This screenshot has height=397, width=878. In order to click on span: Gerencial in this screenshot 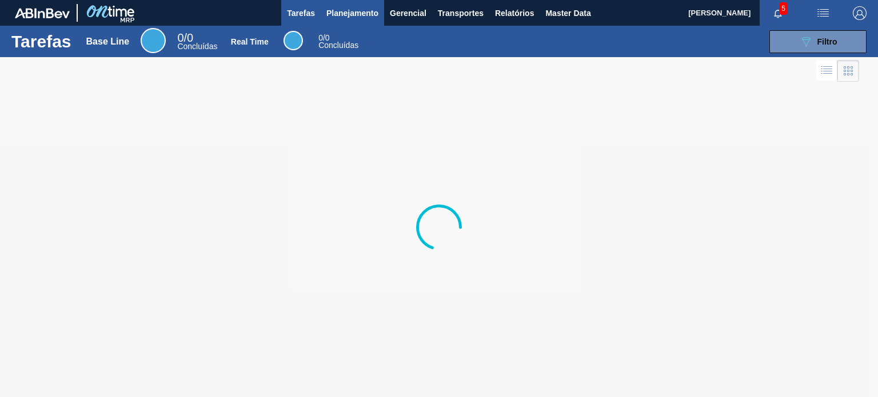, I will do `click(408, 13)`.